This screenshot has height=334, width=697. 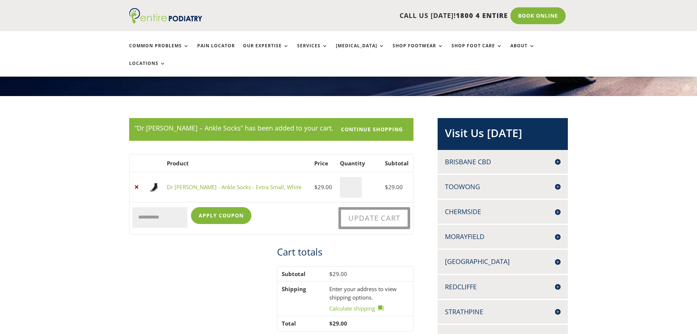 What do you see at coordinates (477, 51) in the screenshot?
I see `a: Shop Foot Care` at bounding box center [477, 51].